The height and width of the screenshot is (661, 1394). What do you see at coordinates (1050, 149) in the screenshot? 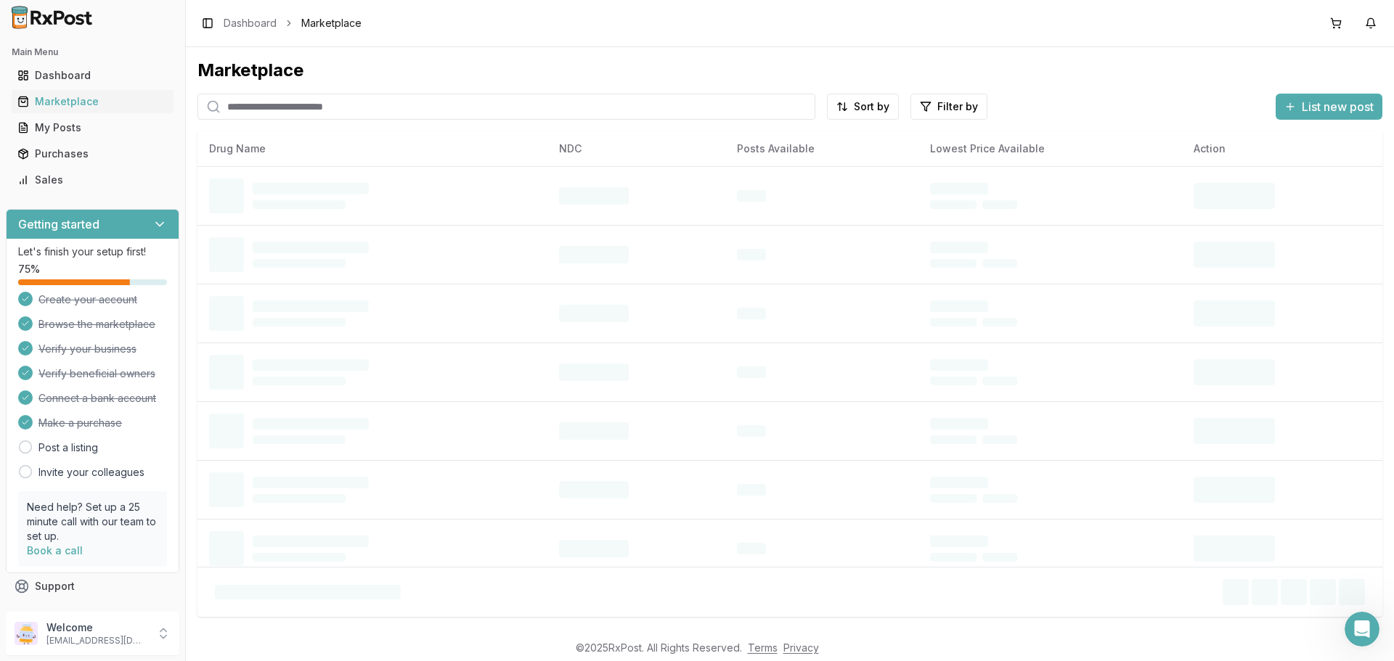
I see `th: Lowest Price Available` at bounding box center [1050, 149].